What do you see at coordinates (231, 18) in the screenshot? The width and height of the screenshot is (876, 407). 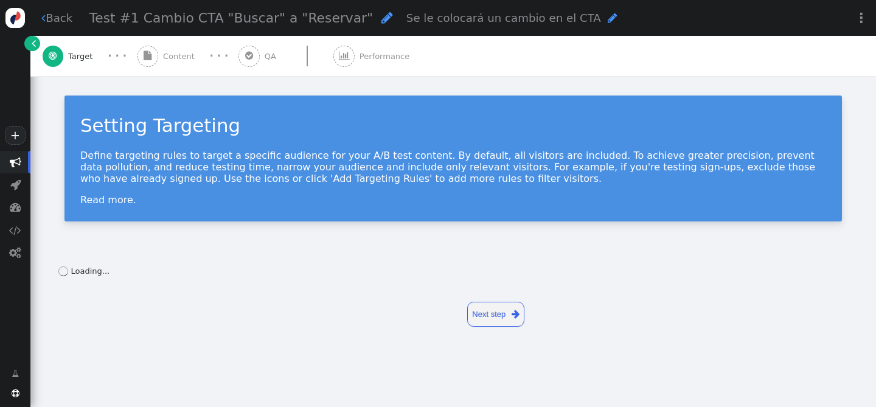 I see `span: Test #1 Cambio CTA "Buscar" a "Reservar"` at bounding box center [231, 18].